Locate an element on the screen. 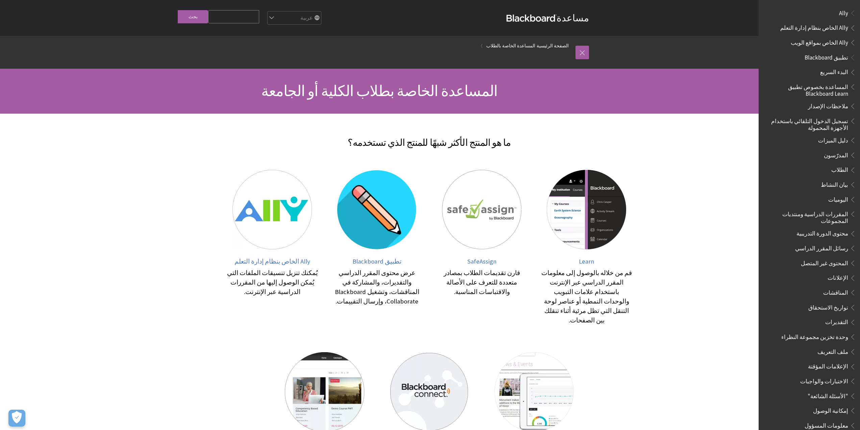 Image resolution: width=860 pixels, height=430 pixels. div: عرض محتوى المقرر الدراسي والتقديرات، والمشاركة في المناقشات، وتشغيل Blackboard Collaborate، وإرسا... is located at coordinates (377, 287).